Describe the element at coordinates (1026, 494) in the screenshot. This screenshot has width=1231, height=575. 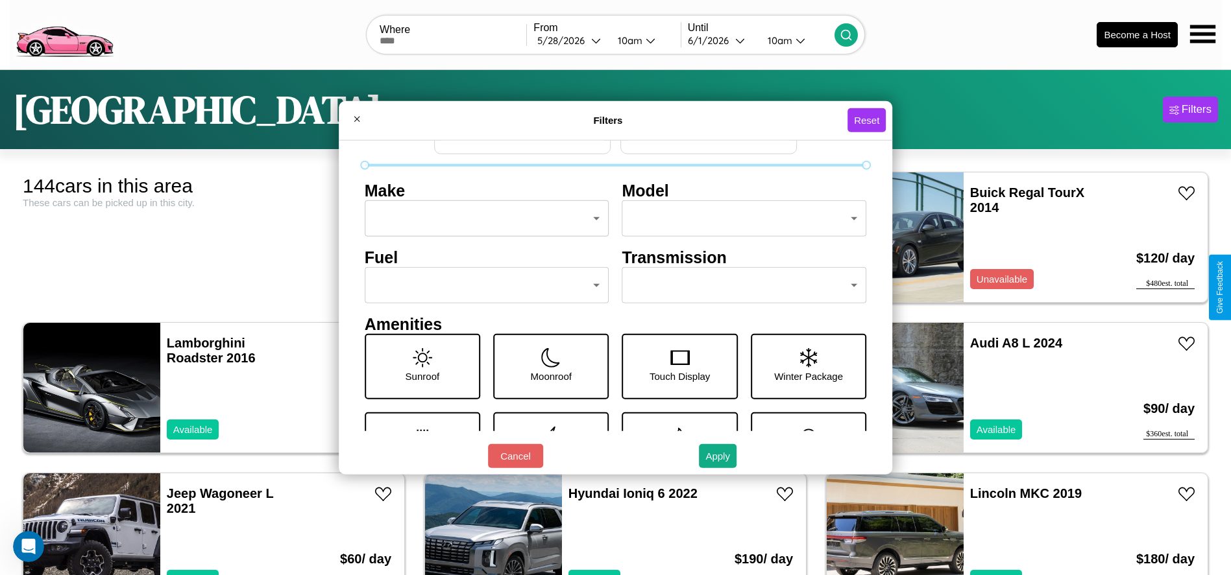
I see `a: Lincoln MKC 2019` at that location.